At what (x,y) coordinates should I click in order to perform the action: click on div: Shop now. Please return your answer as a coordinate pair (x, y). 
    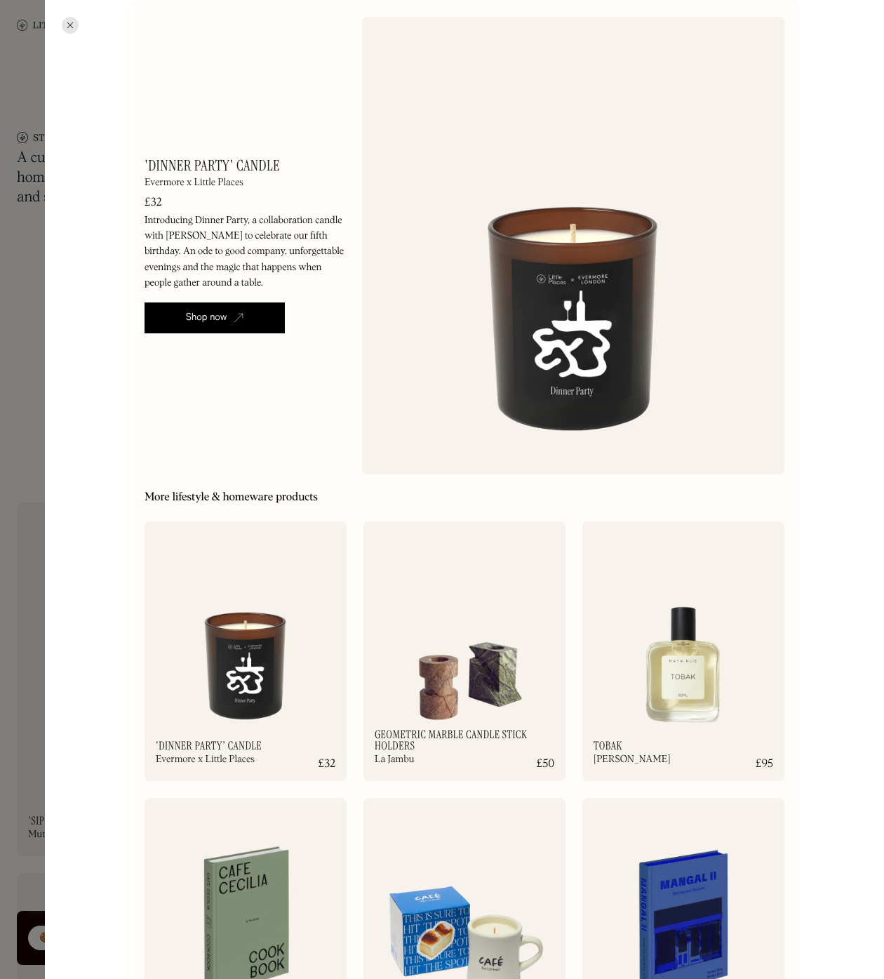
    Looking at the image, I should click on (206, 318).